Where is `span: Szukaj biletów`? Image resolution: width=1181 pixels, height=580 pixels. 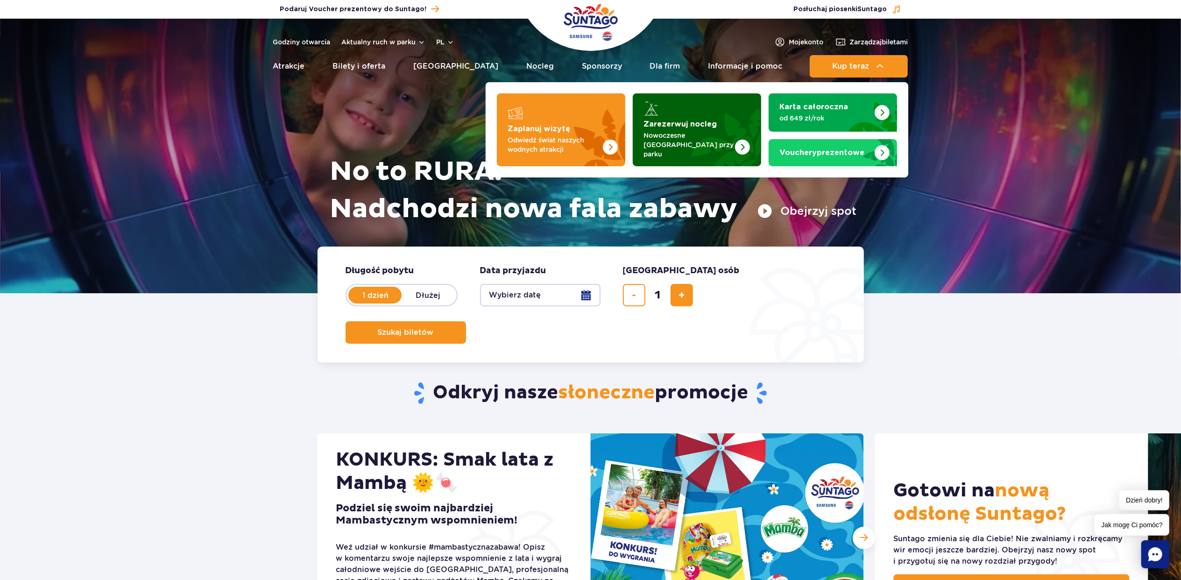 span: Szukaj biletów is located at coordinates (406, 332).